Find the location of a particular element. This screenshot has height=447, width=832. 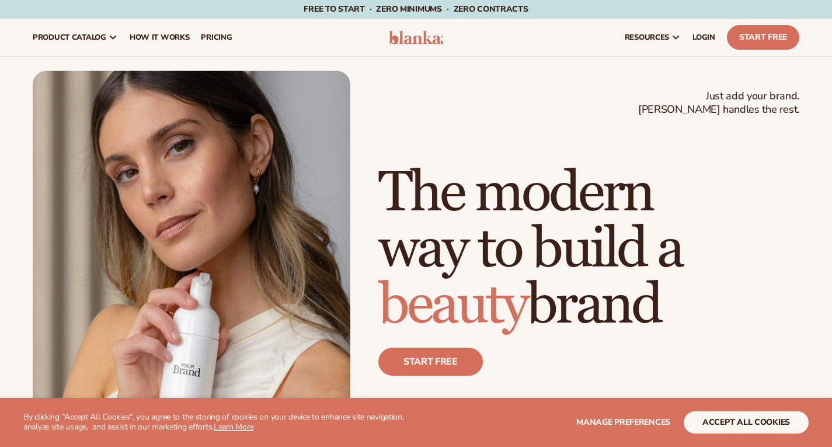

a: resources is located at coordinates (653, 37).